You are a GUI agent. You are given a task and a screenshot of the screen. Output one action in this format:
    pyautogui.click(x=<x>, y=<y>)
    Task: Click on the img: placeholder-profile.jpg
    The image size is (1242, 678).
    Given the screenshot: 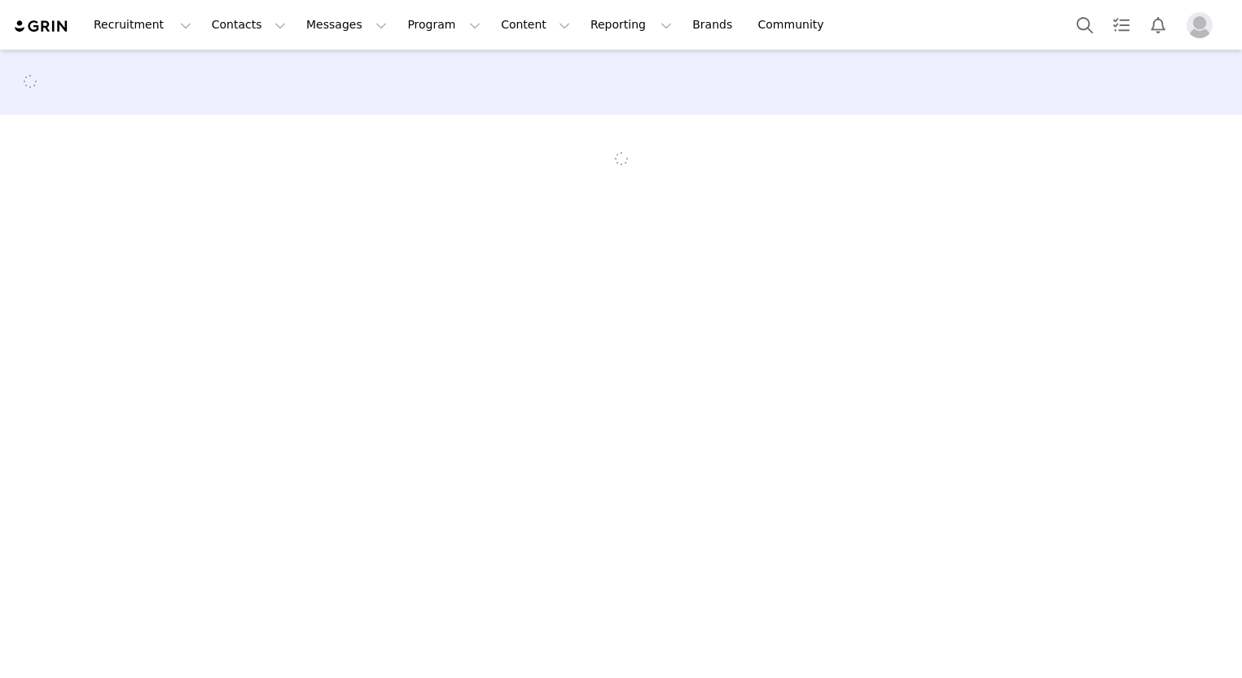 What is the action you would take?
    pyautogui.click(x=1199, y=25)
    